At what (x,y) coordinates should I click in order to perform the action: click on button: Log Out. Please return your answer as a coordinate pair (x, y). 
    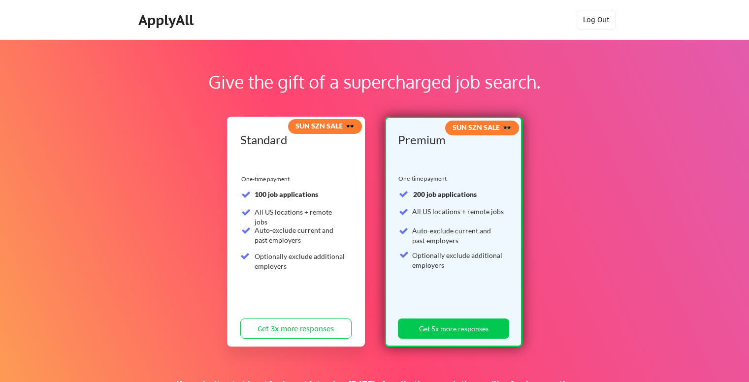
    Looking at the image, I should click on (596, 20).